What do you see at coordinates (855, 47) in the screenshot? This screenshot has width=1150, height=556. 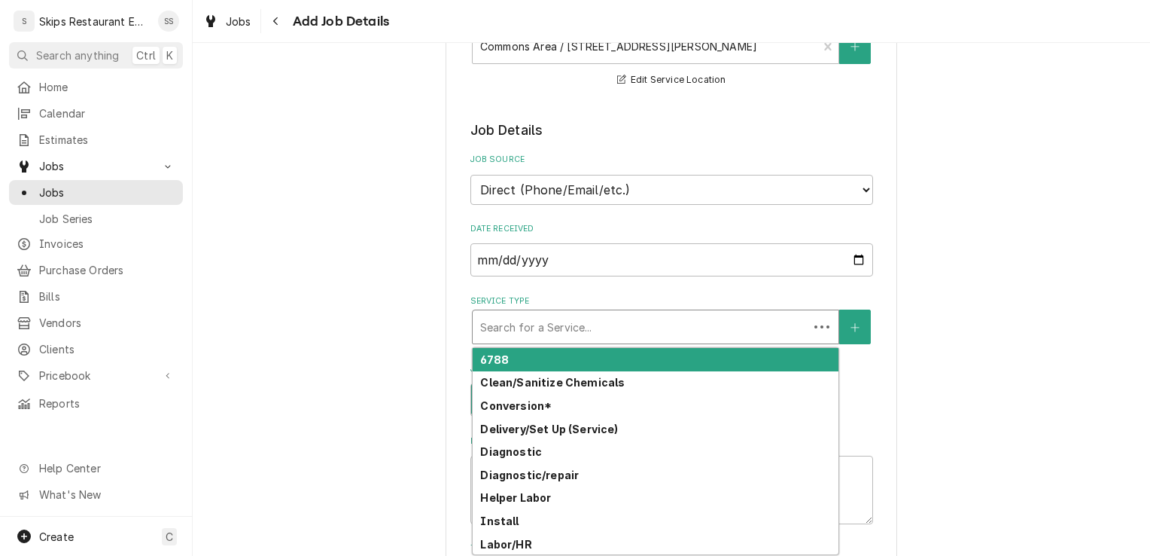 I see `button: Create New Location` at bounding box center [855, 47].